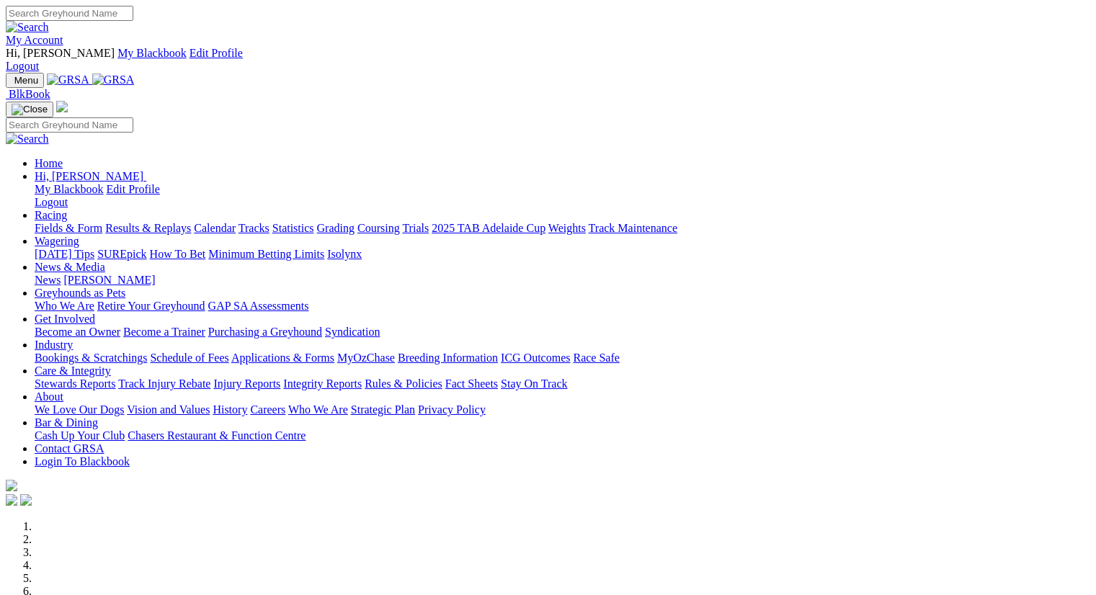 Image resolution: width=1096 pixels, height=595 pixels. I want to click on a: Race Safe, so click(596, 357).